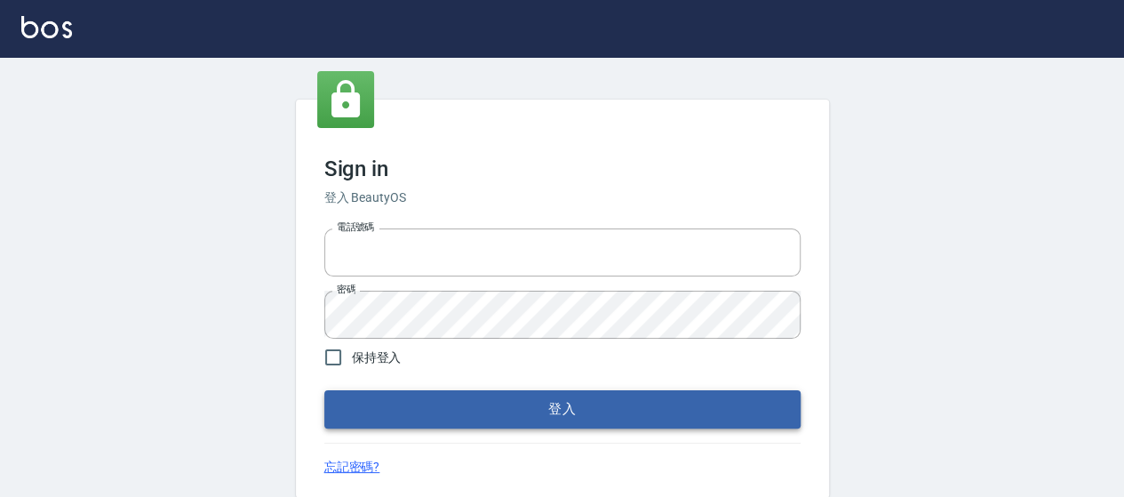  I want to click on label: 密碼, so click(346, 289).